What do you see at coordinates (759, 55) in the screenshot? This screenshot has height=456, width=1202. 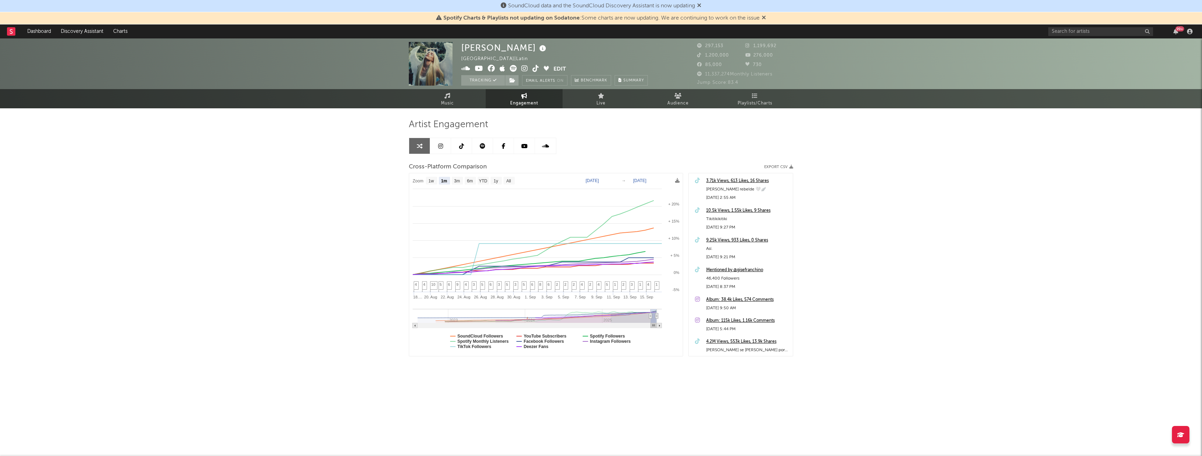 I see `span: 276,000` at bounding box center [759, 55].